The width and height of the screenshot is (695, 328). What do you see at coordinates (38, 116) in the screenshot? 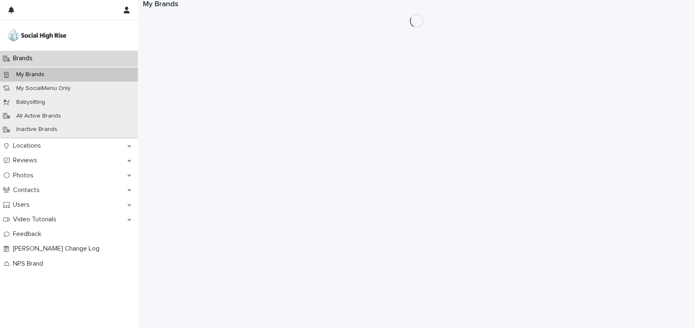
I see `p: All Active Brands` at bounding box center [38, 116].